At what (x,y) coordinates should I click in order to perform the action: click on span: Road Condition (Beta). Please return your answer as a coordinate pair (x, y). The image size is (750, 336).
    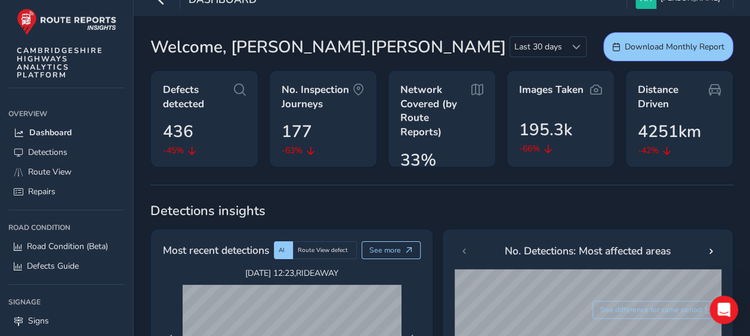
    Looking at the image, I should click on (67, 246).